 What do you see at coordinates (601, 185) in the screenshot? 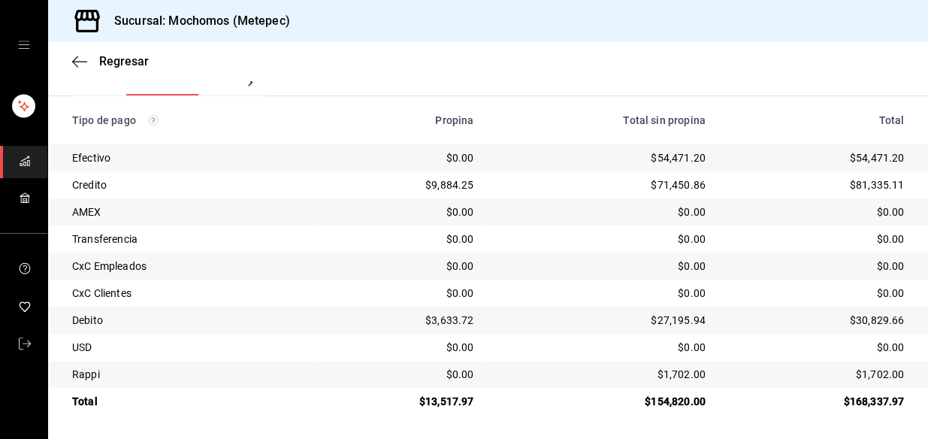
I see `div: $71,450.86` at bounding box center [601, 185].